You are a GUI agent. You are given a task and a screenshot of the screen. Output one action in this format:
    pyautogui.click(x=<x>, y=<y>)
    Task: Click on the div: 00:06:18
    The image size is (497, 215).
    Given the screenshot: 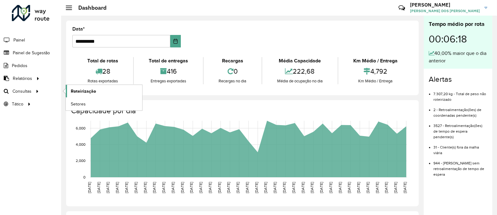 What is the action you would take?
    pyautogui.click(x=458, y=39)
    